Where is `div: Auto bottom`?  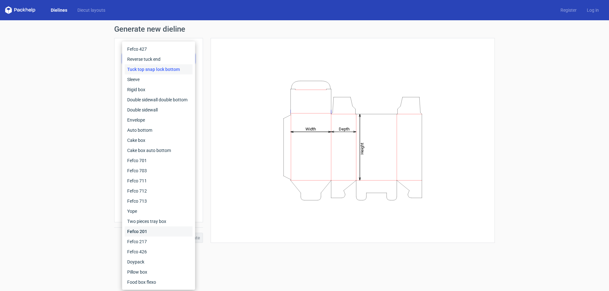
div: Auto bottom is located at coordinates (159, 130).